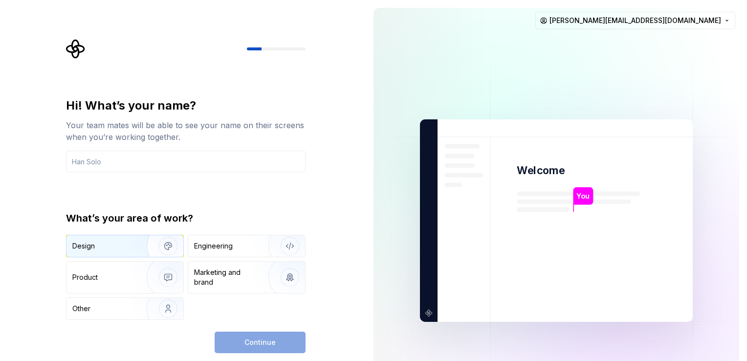 The width and height of the screenshot is (747, 361). Describe the element at coordinates (186, 106) in the screenshot. I see `div: Hi! What’s your name?` at that location.